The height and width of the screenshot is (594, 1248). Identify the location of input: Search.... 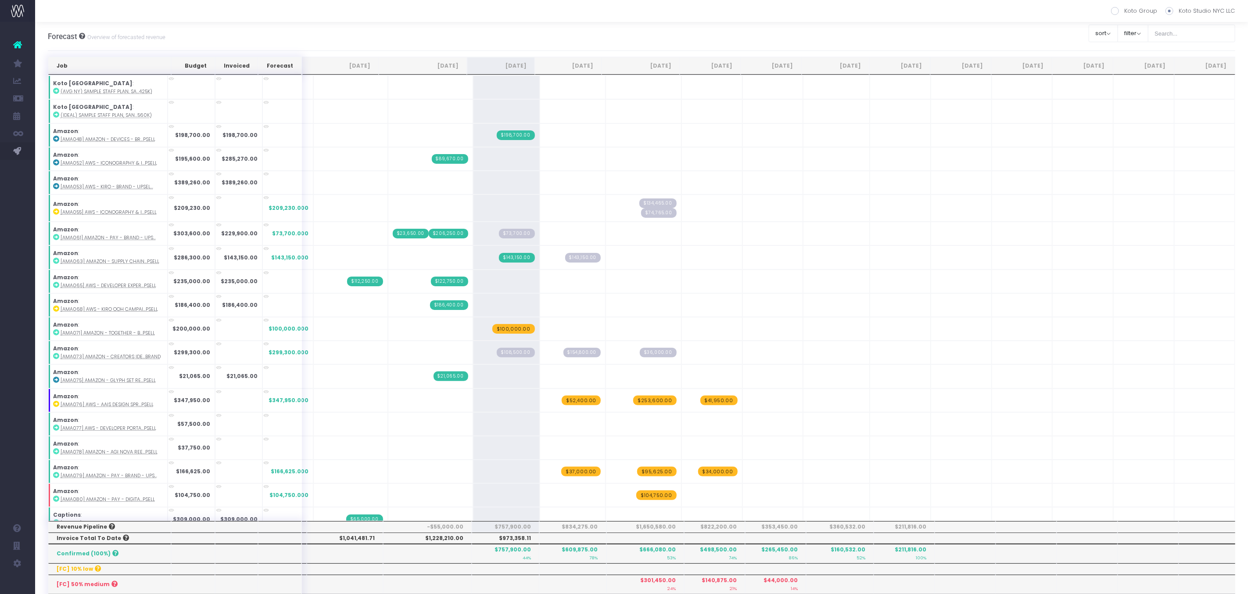
(1192, 33).